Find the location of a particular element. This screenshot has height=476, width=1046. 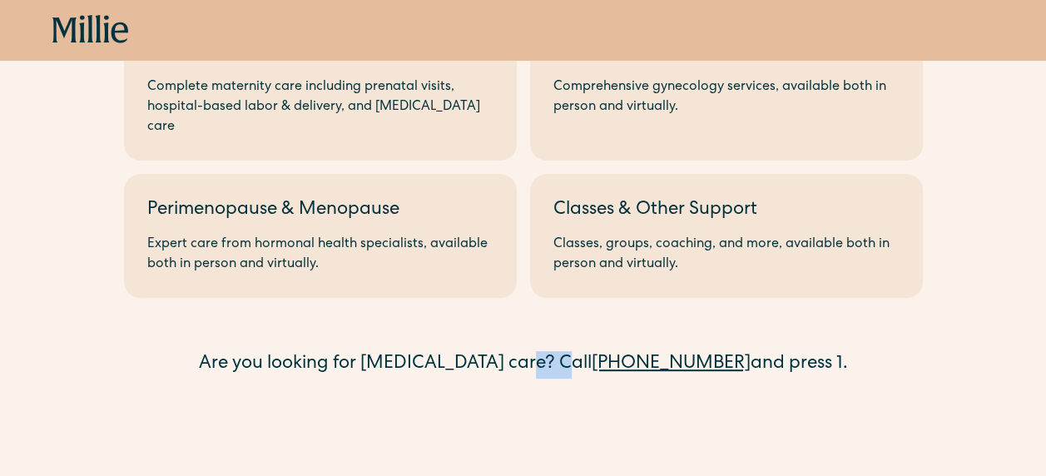

div: Complete maternity care including prenatal visits, hospital-based labor & delivery, and [MEDICAL_... is located at coordinates (320, 107).